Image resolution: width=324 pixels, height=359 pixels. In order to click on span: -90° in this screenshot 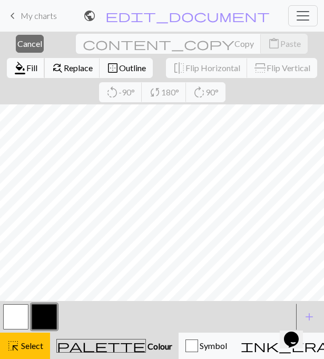, I will do `click(127, 92)`.